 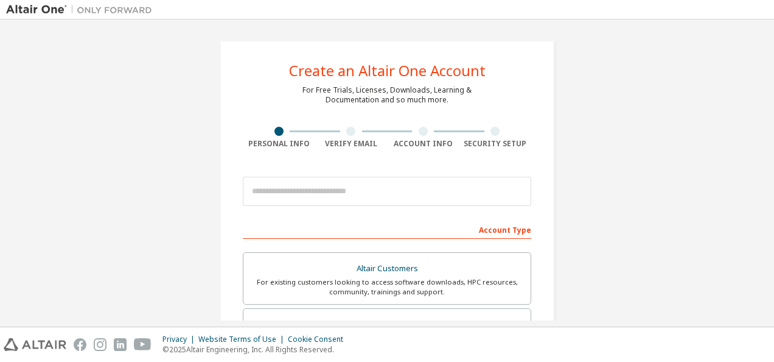 I want to click on img: instagram.svg, so click(x=100, y=344).